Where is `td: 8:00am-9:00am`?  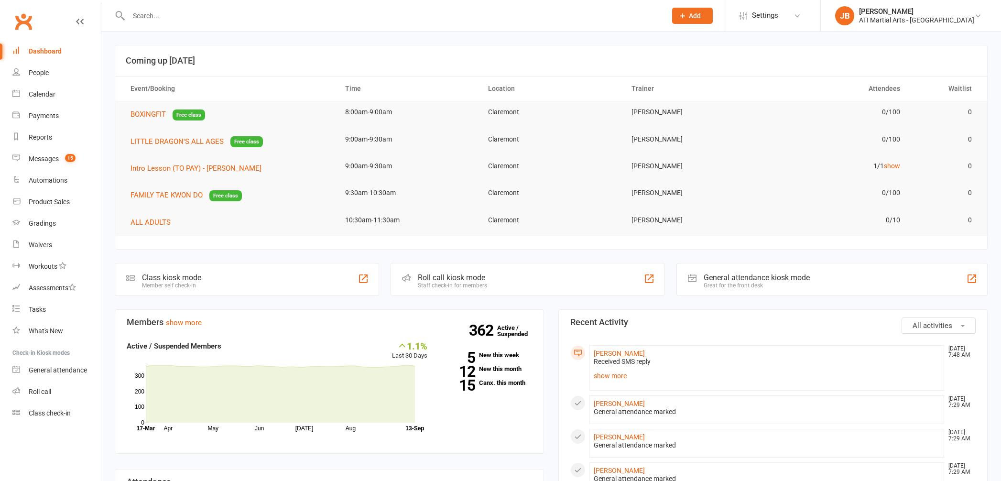
td: 8:00am-9:00am is located at coordinates (408, 112).